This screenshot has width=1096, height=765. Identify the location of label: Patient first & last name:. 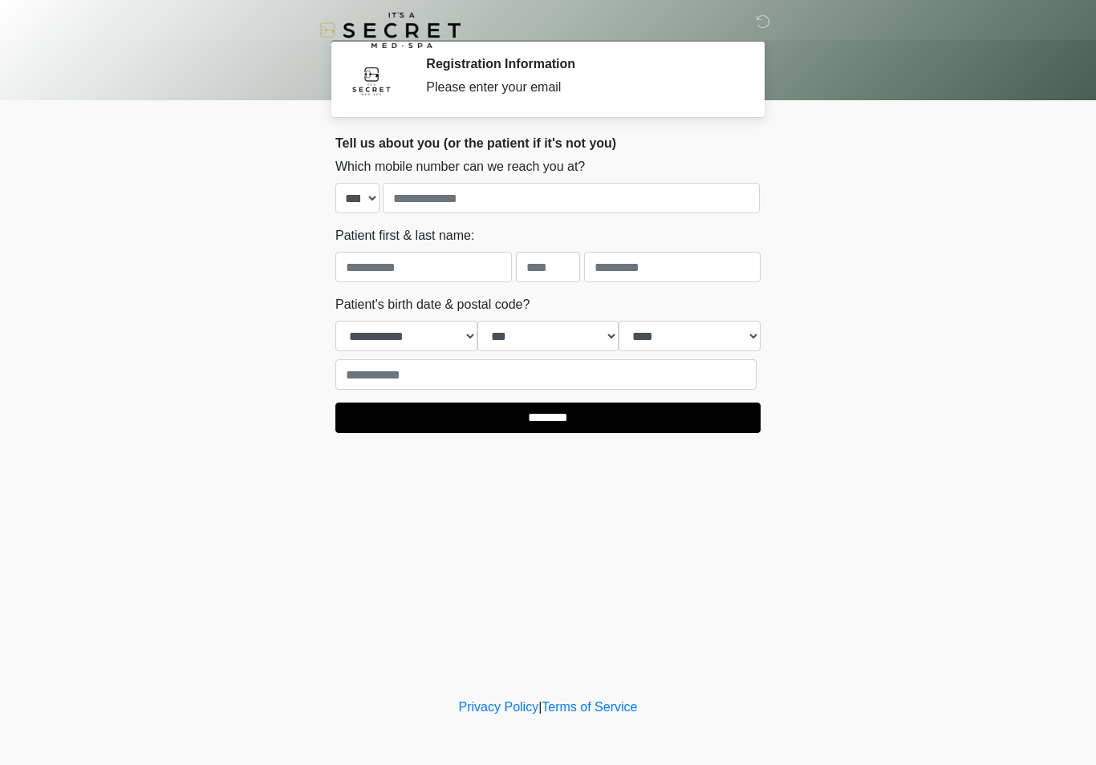
(404, 236).